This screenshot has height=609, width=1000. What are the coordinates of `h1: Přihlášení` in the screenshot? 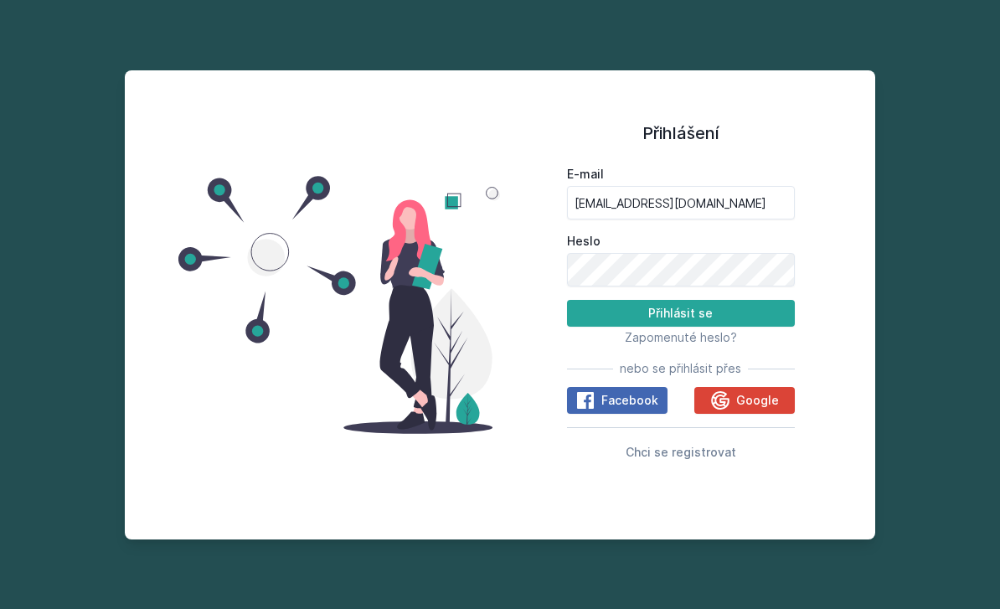 It's located at (681, 133).